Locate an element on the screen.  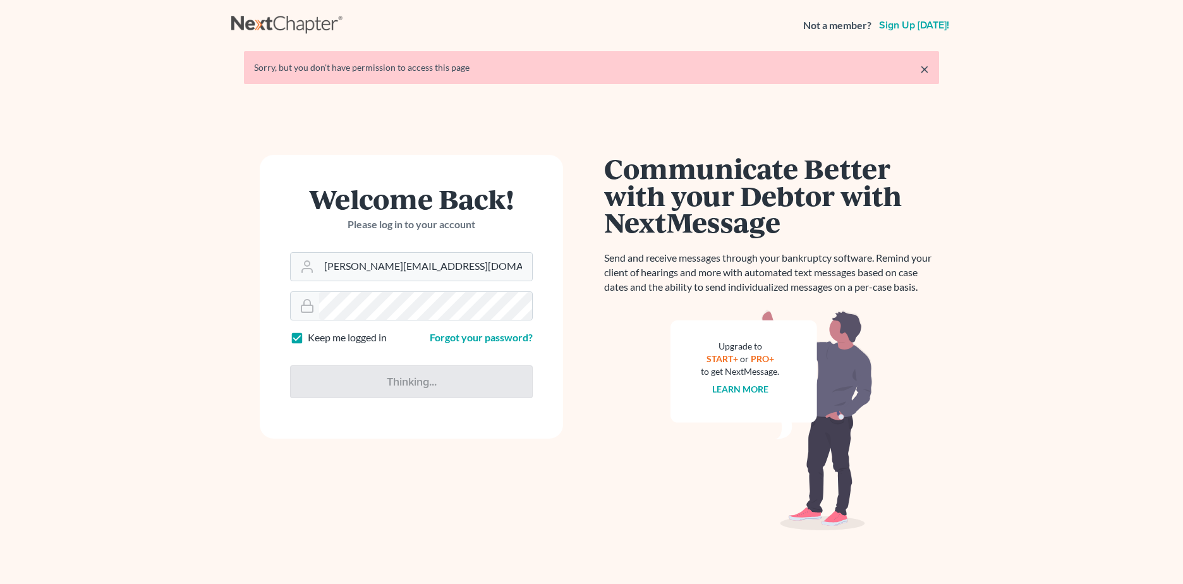
a: START+ is located at coordinates (722, 358).